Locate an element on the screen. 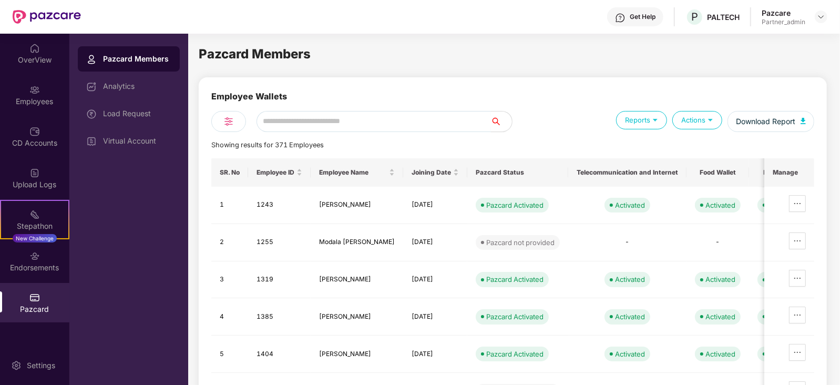 This screenshot has height=385, width=840. div: PALTECH is located at coordinates (723, 17).